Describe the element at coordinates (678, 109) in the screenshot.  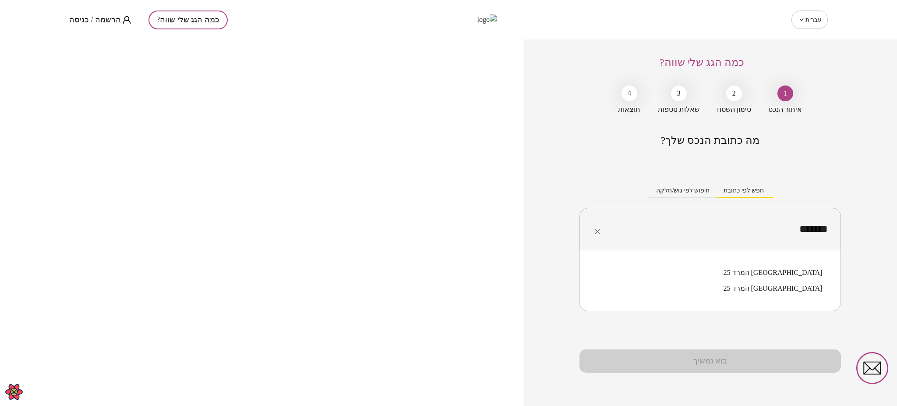
I see `span: שאלות נוספות` at that location.